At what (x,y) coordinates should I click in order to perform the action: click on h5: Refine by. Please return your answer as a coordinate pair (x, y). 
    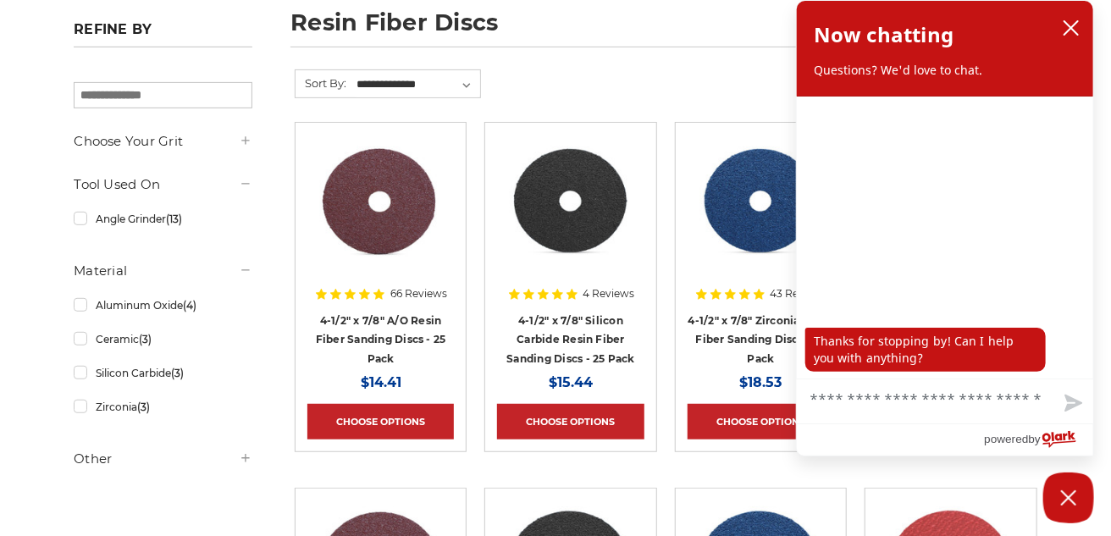
    Looking at the image, I should click on (163, 34).